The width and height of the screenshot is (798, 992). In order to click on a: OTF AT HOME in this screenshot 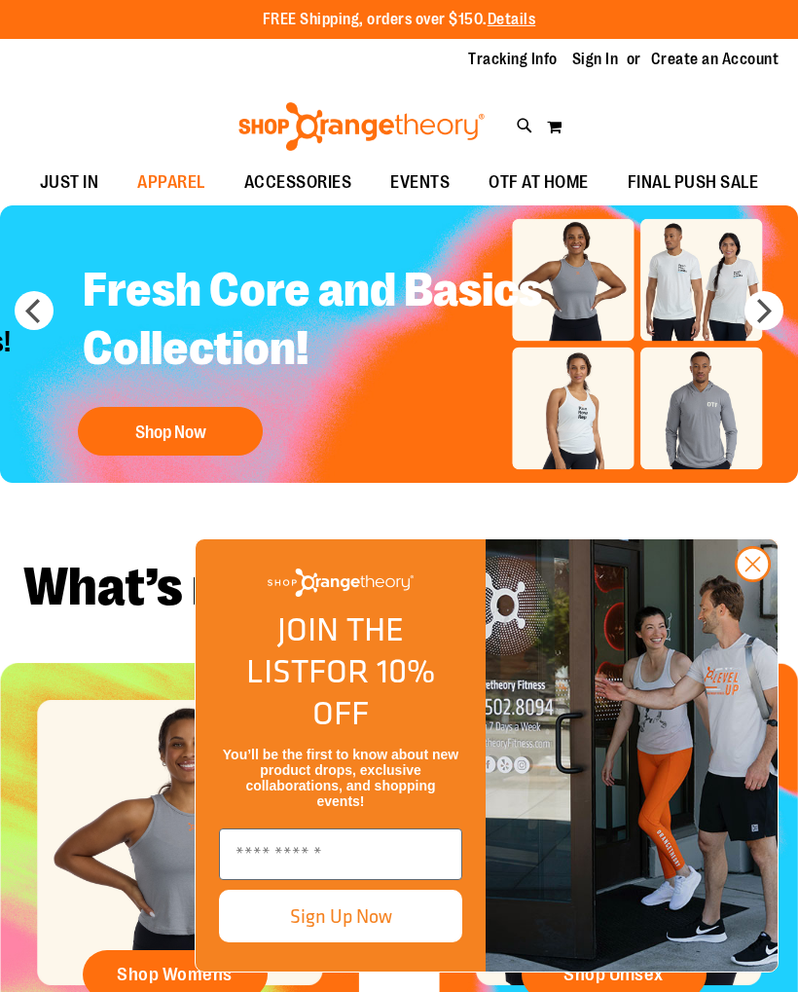, I will do `click(538, 183)`.